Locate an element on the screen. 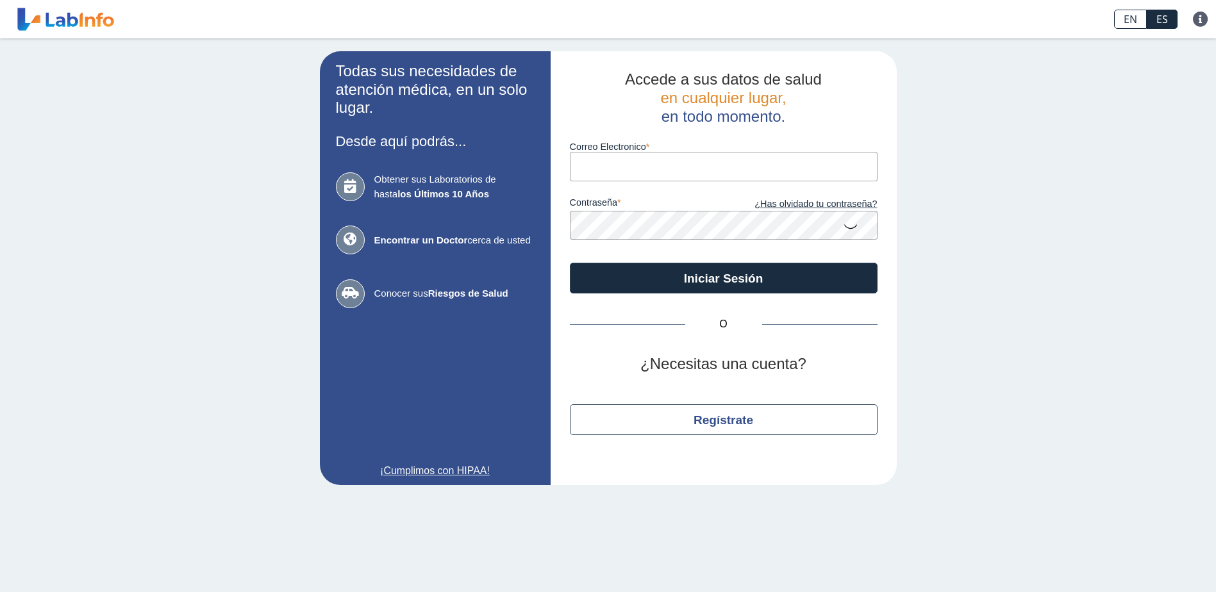 The image size is (1216, 592). span: O is located at coordinates (724, 324).